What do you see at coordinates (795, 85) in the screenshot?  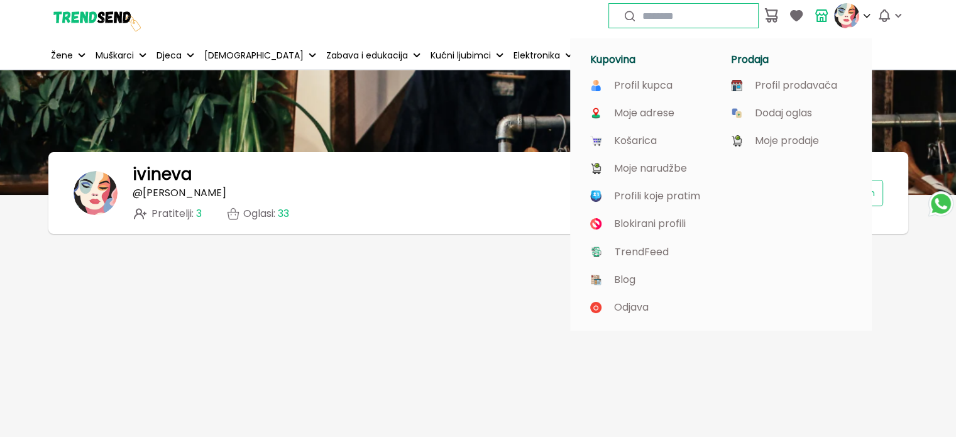 I see `p: Profil prodavača` at bounding box center [795, 85].